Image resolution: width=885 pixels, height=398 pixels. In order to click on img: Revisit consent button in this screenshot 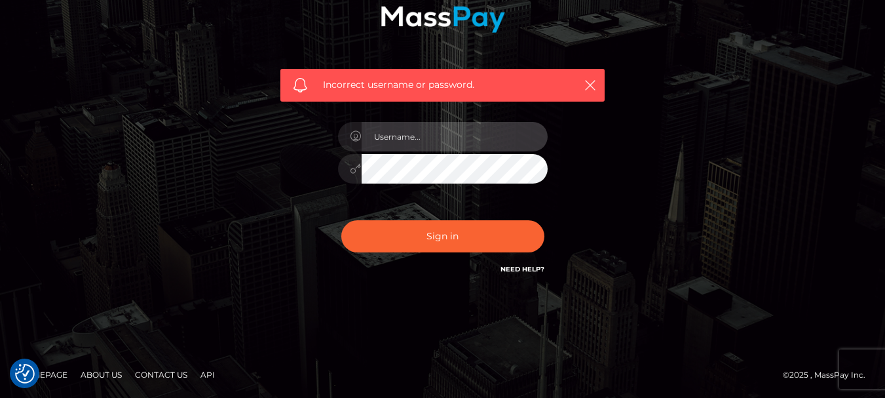, I will do `click(25, 373)`.